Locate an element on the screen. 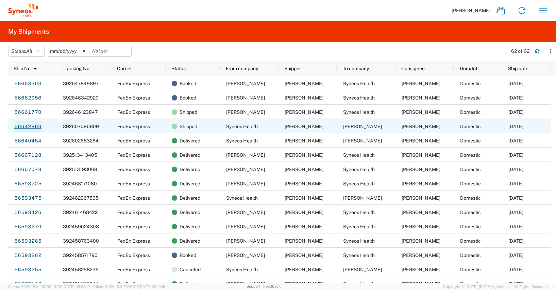 This screenshot has width=556, height=290. span: 392647849897 is located at coordinates (81, 83).